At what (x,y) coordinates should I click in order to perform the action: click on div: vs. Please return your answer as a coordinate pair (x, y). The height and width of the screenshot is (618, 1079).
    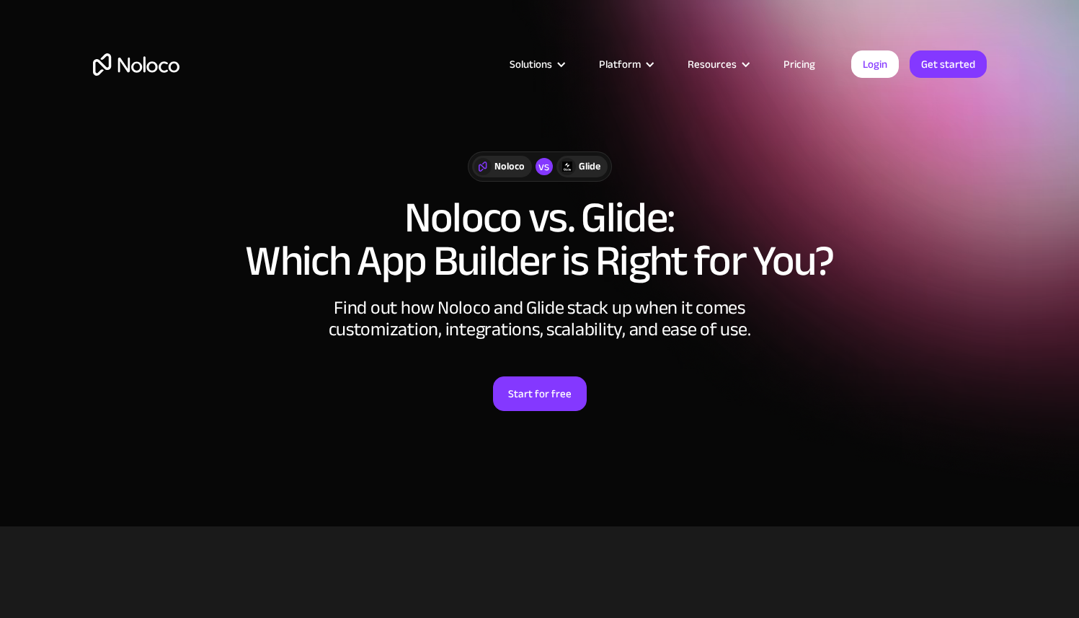
    Looking at the image, I should click on (544, 167).